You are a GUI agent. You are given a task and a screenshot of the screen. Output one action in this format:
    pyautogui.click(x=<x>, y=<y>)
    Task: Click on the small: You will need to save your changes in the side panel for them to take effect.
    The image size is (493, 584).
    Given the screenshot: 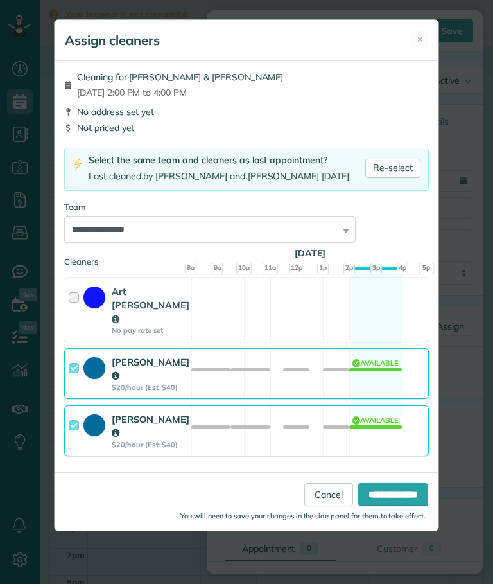 What is the action you would take?
    pyautogui.click(x=303, y=516)
    